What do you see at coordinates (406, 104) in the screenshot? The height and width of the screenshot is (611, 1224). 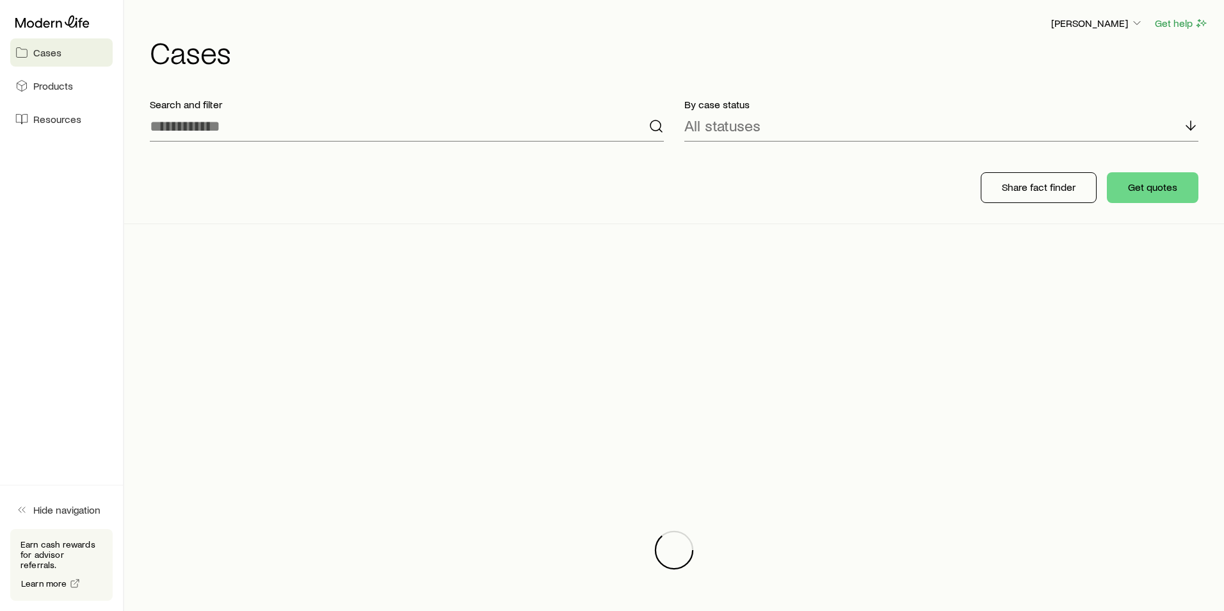 I see `p: Search and filter` at bounding box center [406, 104].